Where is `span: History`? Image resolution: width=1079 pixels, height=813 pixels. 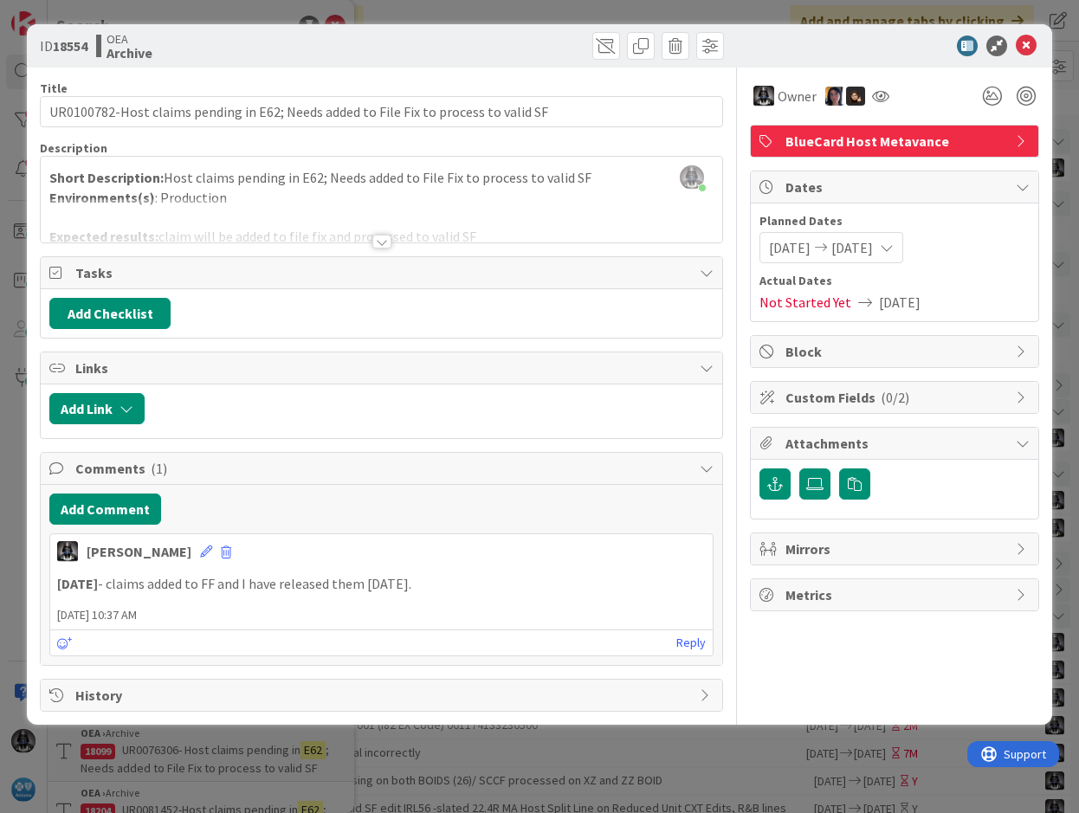 span: History is located at coordinates (383, 695).